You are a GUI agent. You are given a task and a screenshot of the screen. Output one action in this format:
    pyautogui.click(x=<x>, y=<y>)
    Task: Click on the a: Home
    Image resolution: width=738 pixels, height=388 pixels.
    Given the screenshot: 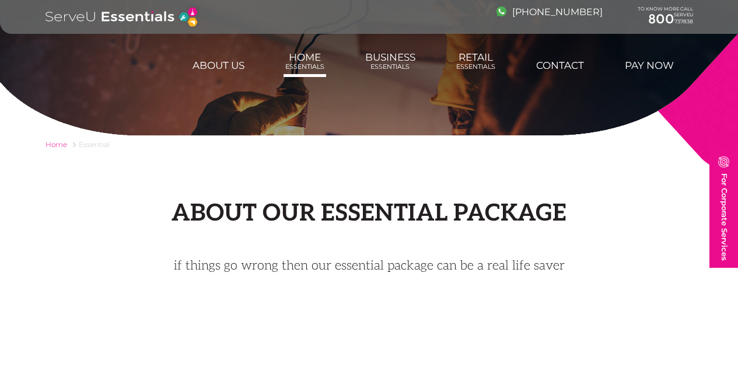 What is the action you would take?
    pyautogui.click(x=56, y=144)
    